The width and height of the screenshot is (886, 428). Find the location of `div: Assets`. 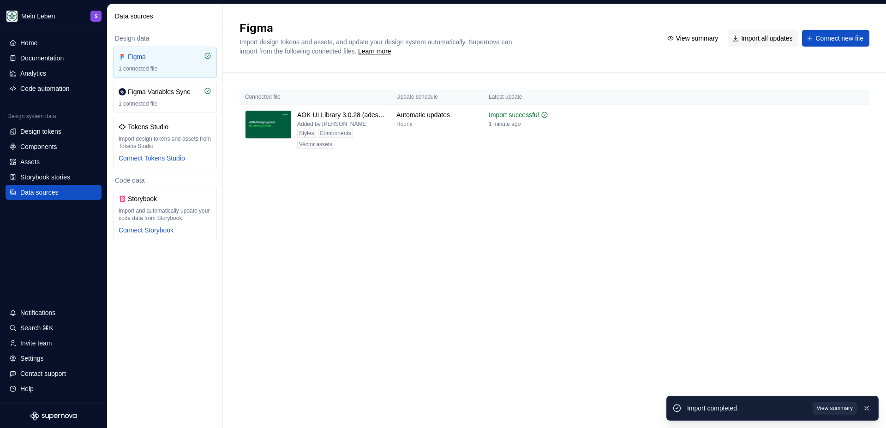

div: Assets is located at coordinates (30, 162).